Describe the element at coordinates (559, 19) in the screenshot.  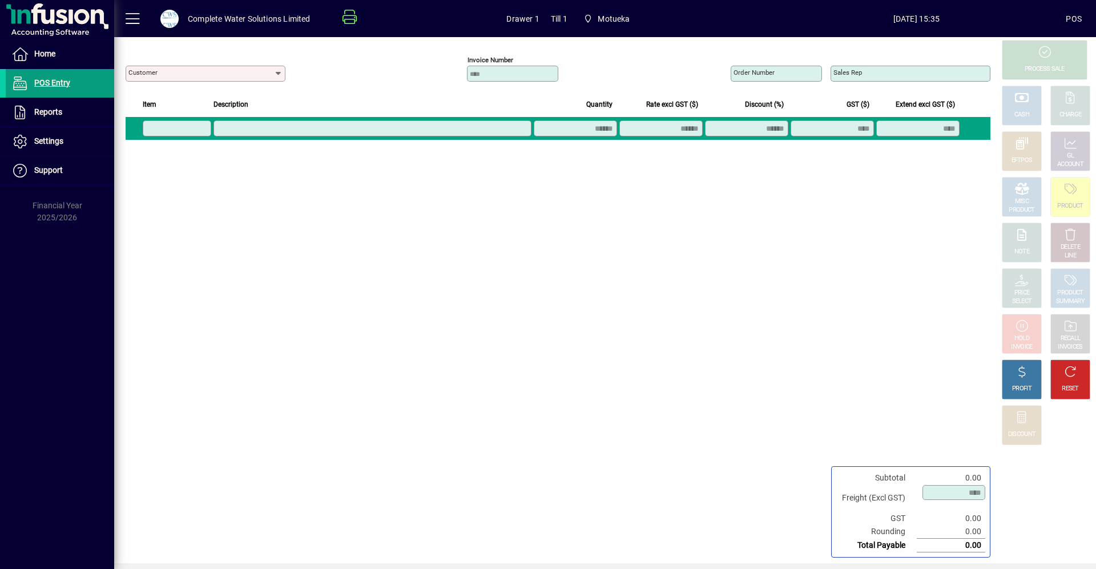
I see `span: Till 1` at that location.